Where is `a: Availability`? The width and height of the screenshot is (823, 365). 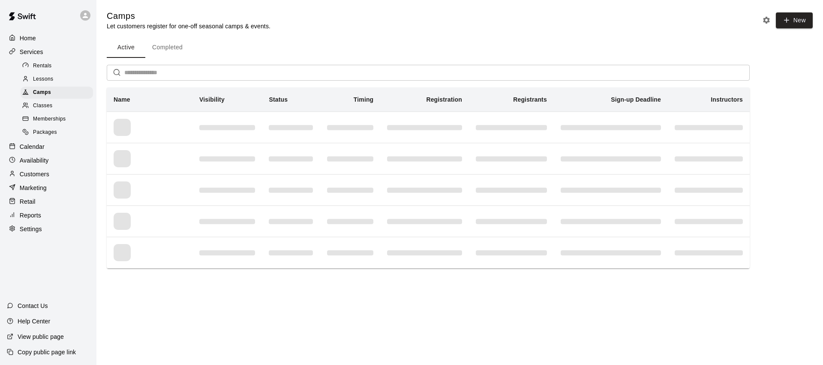 a: Availability is located at coordinates (48, 160).